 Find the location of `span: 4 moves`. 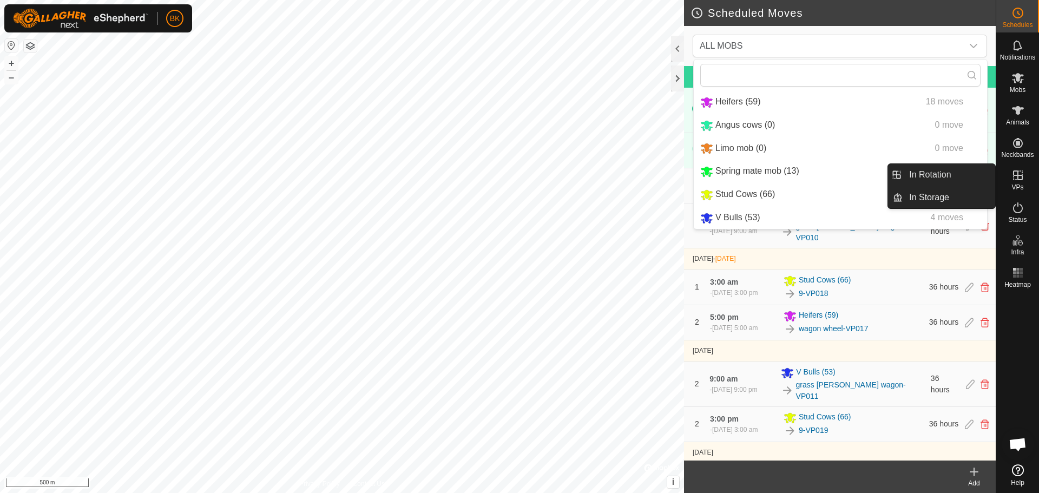

span: 4 moves is located at coordinates (947, 217).